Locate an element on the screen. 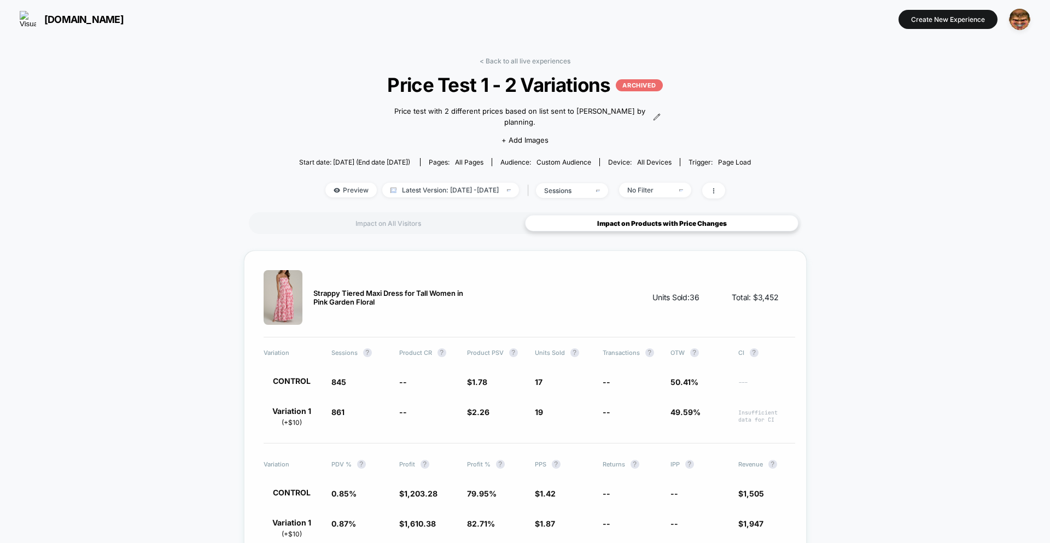  span: $1,610.38 is located at coordinates (417, 523).